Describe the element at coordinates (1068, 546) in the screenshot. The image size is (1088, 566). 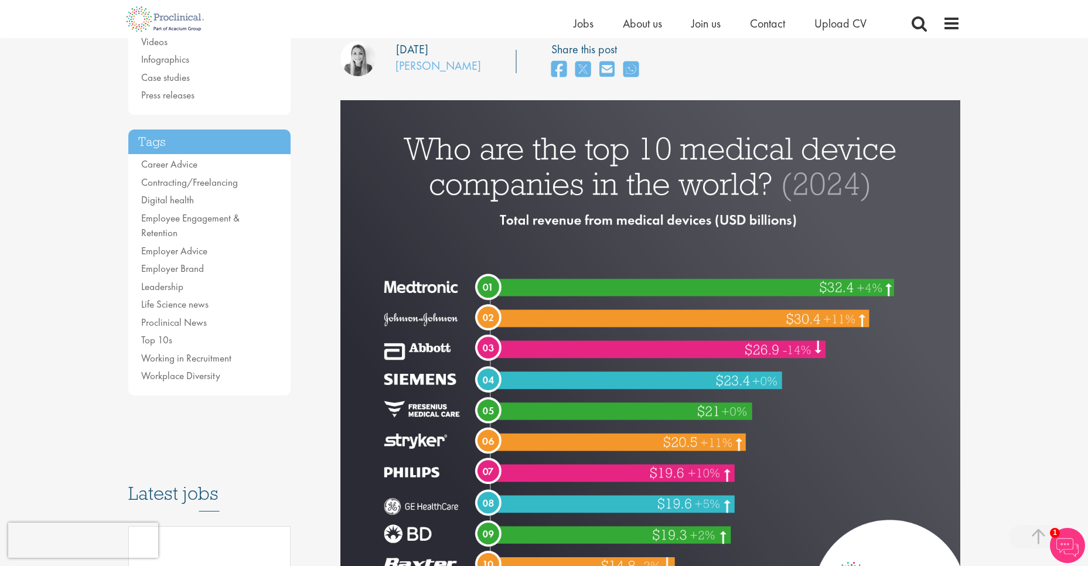
I see `img: Chatbot` at that location.